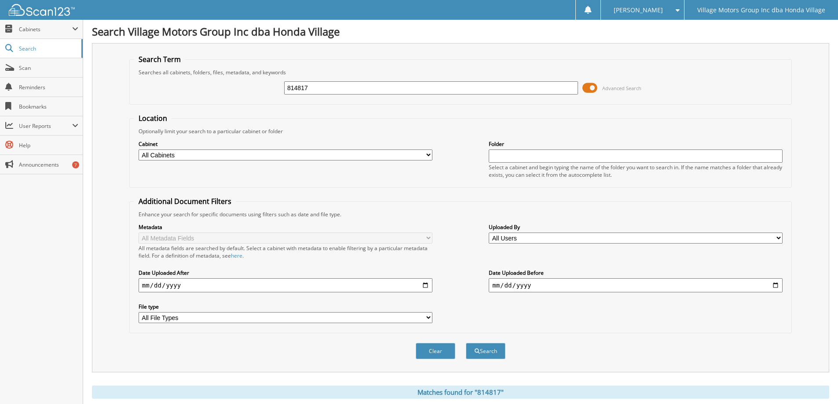 The width and height of the screenshot is (838, 404). I want to click on span: Help, so click(48, 145).